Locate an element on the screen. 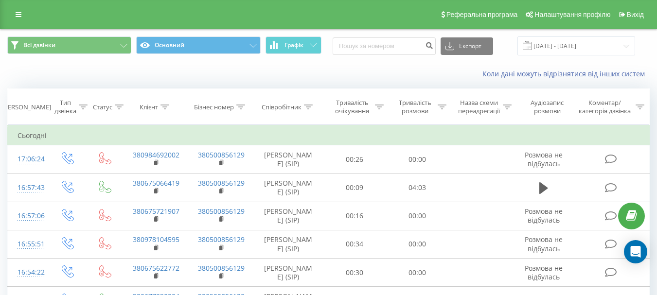 The width and height of the screenshot is (657, 295). button: Основний is located at coordinates (198, 45).